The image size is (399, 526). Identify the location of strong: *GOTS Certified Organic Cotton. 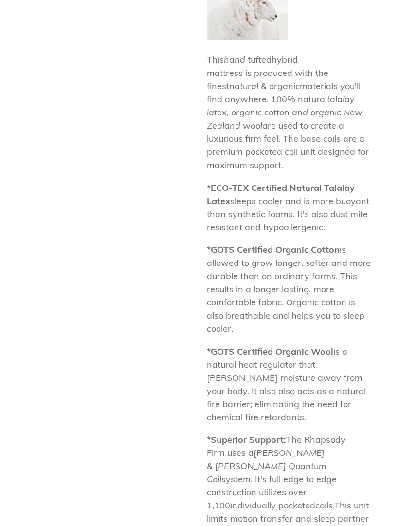
(273, 249).